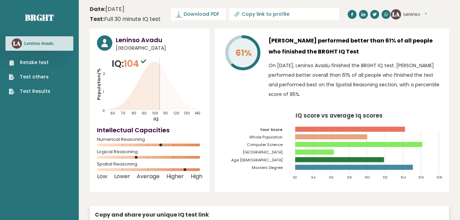 This screenshot has height=220, width=460. What do you see at coordinates (331, 177) in the screenshot?
I see `tspan: 96` at bounding box center [331, 177].